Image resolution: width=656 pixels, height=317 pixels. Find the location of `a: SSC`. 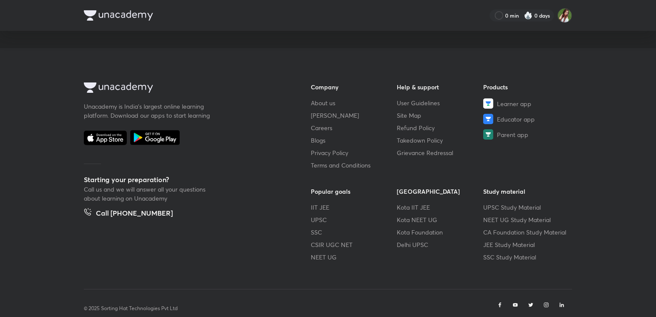

a: SSC is located at coordinates (354, 232).